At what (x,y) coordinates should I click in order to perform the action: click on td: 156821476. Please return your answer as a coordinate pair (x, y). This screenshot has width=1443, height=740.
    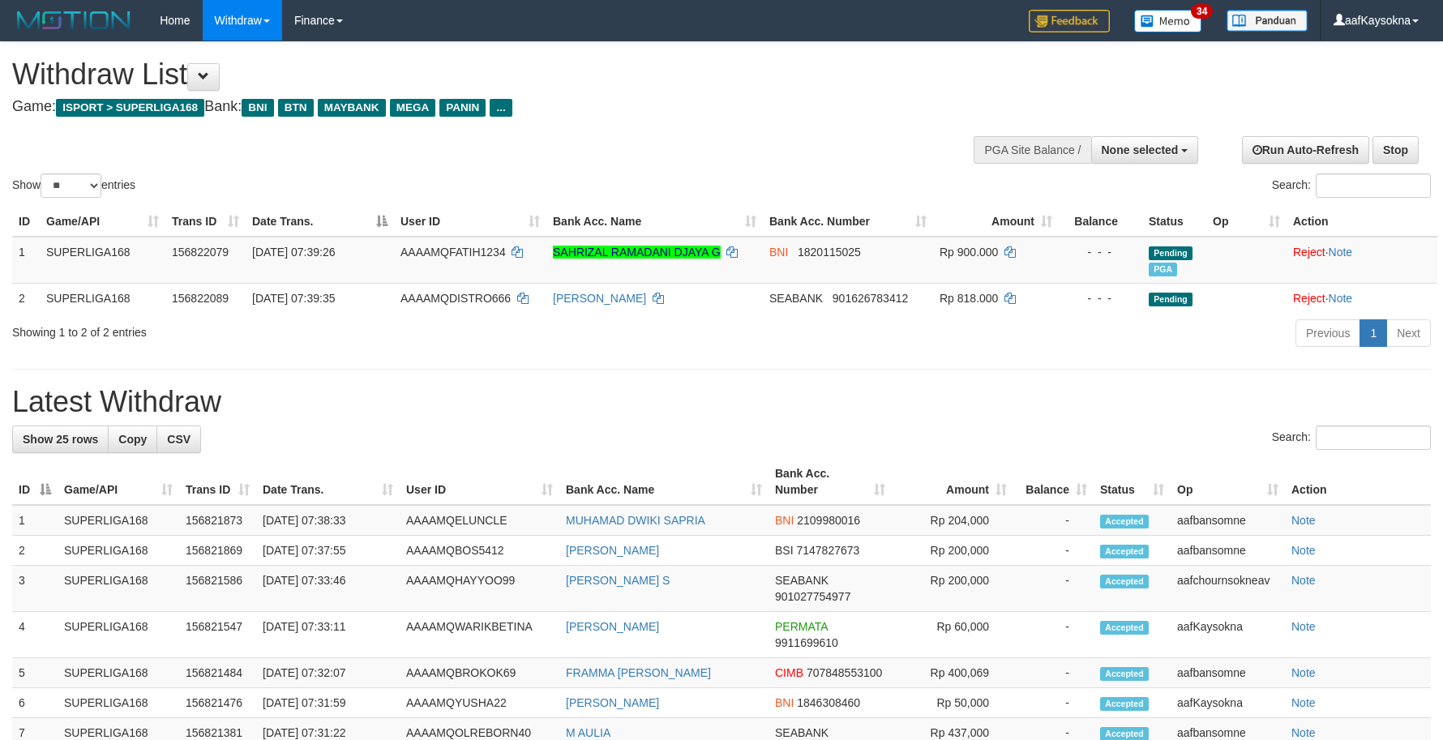
    Looking at the image, I should click on (217, 703).